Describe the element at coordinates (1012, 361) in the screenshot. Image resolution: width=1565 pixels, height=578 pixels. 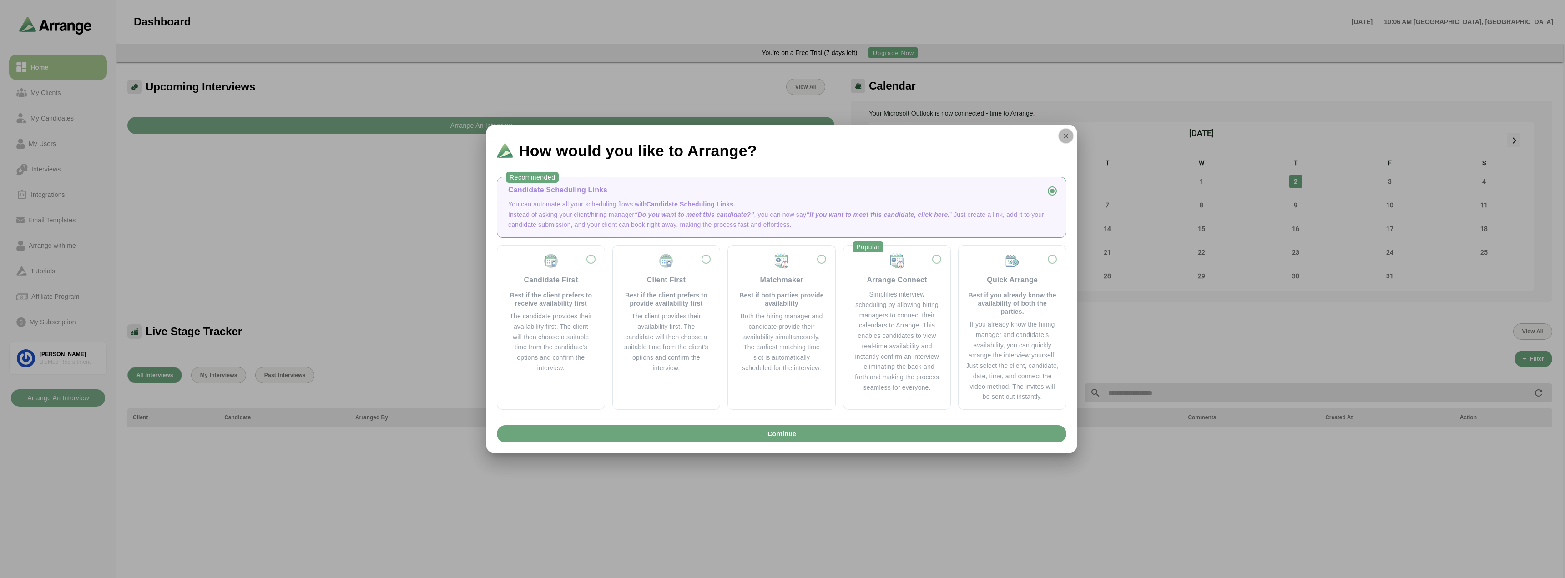
I see `div: If you already know the hiring manager and candidate’s availability, you can quickly arrange the ...` at that location.